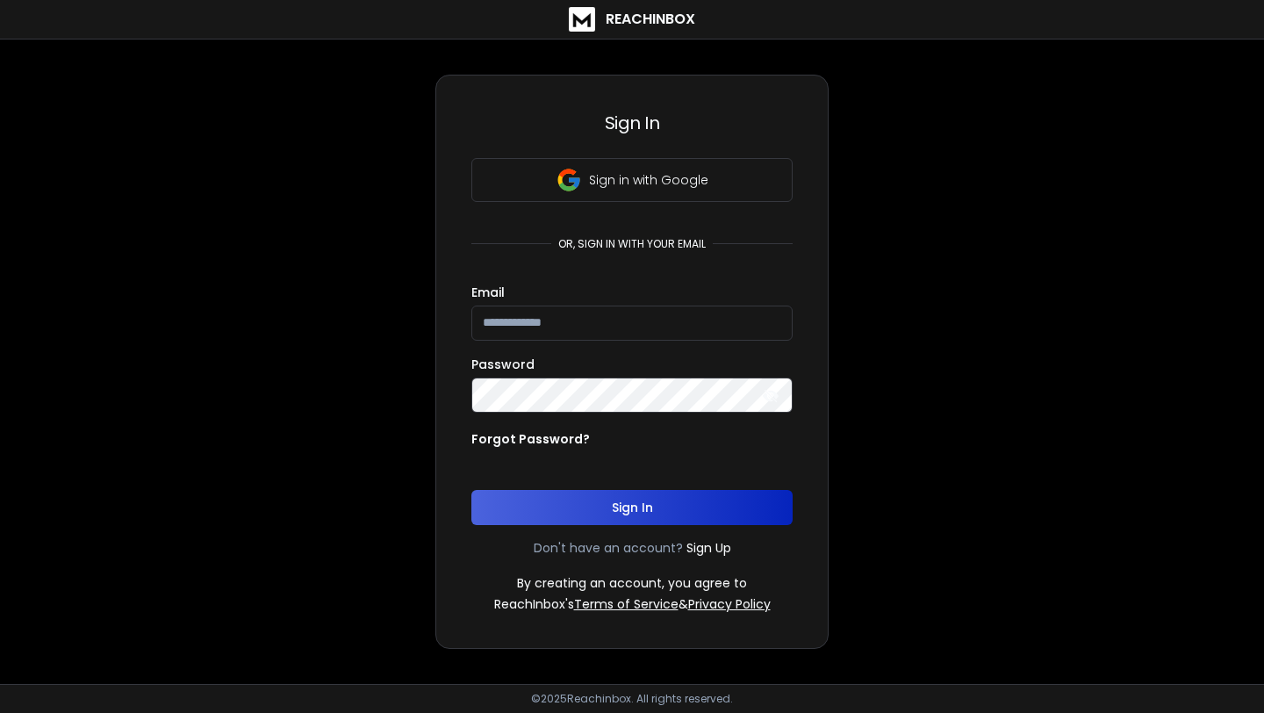  Describe the element at coordinates (729, 604) in the screenshot. I see `span: Privacy Policy` at that location.